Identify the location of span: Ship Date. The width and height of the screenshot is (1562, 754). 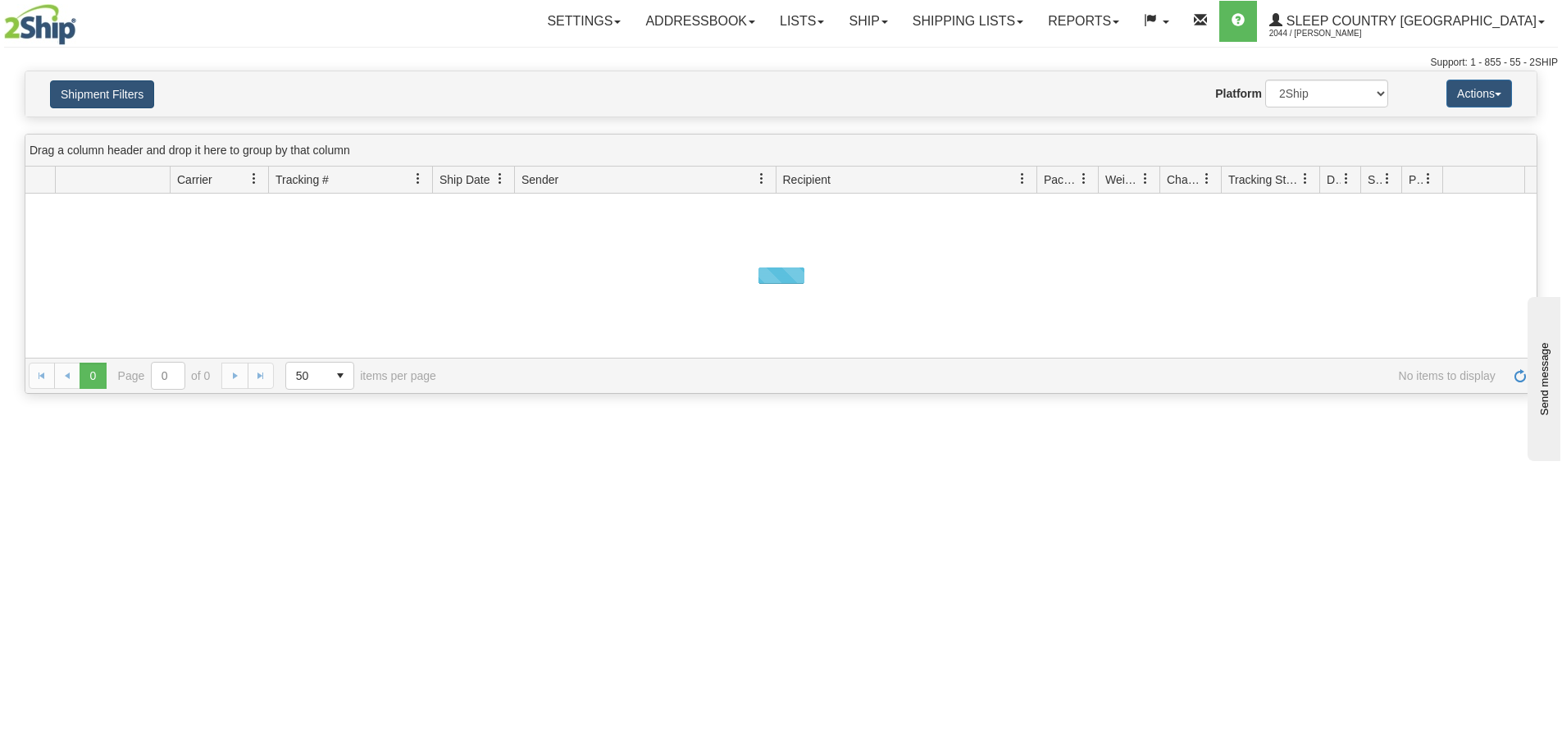
(464, 180).